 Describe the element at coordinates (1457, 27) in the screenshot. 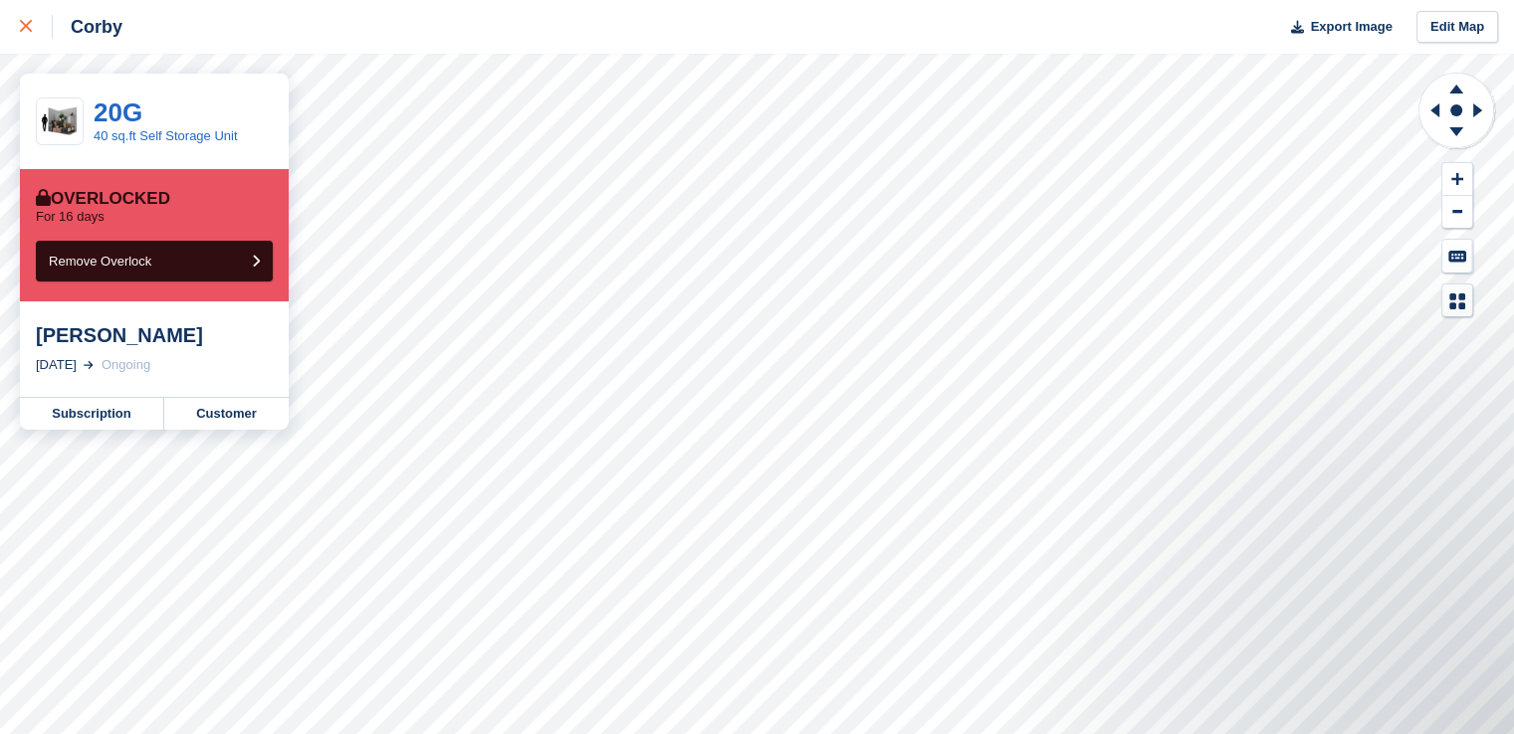

I see `a: Edit Map` at that location.